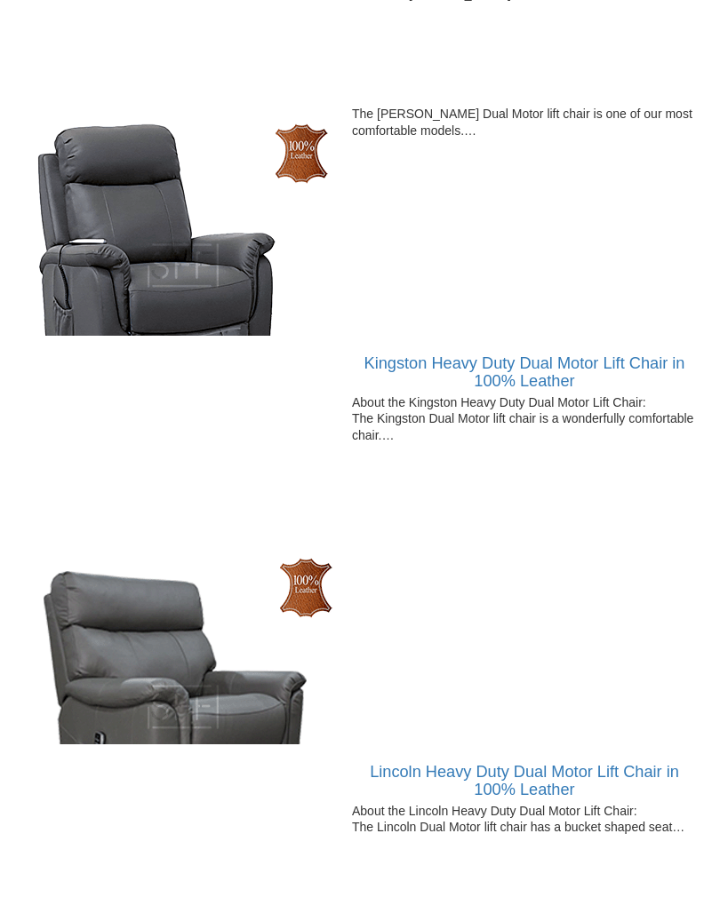 The width and height of the screenshot is (720, 897). I want to click on a: Lincoln Heavy Duty Dual Motor Lift Chair in 100% Leather, so click(524, 781).